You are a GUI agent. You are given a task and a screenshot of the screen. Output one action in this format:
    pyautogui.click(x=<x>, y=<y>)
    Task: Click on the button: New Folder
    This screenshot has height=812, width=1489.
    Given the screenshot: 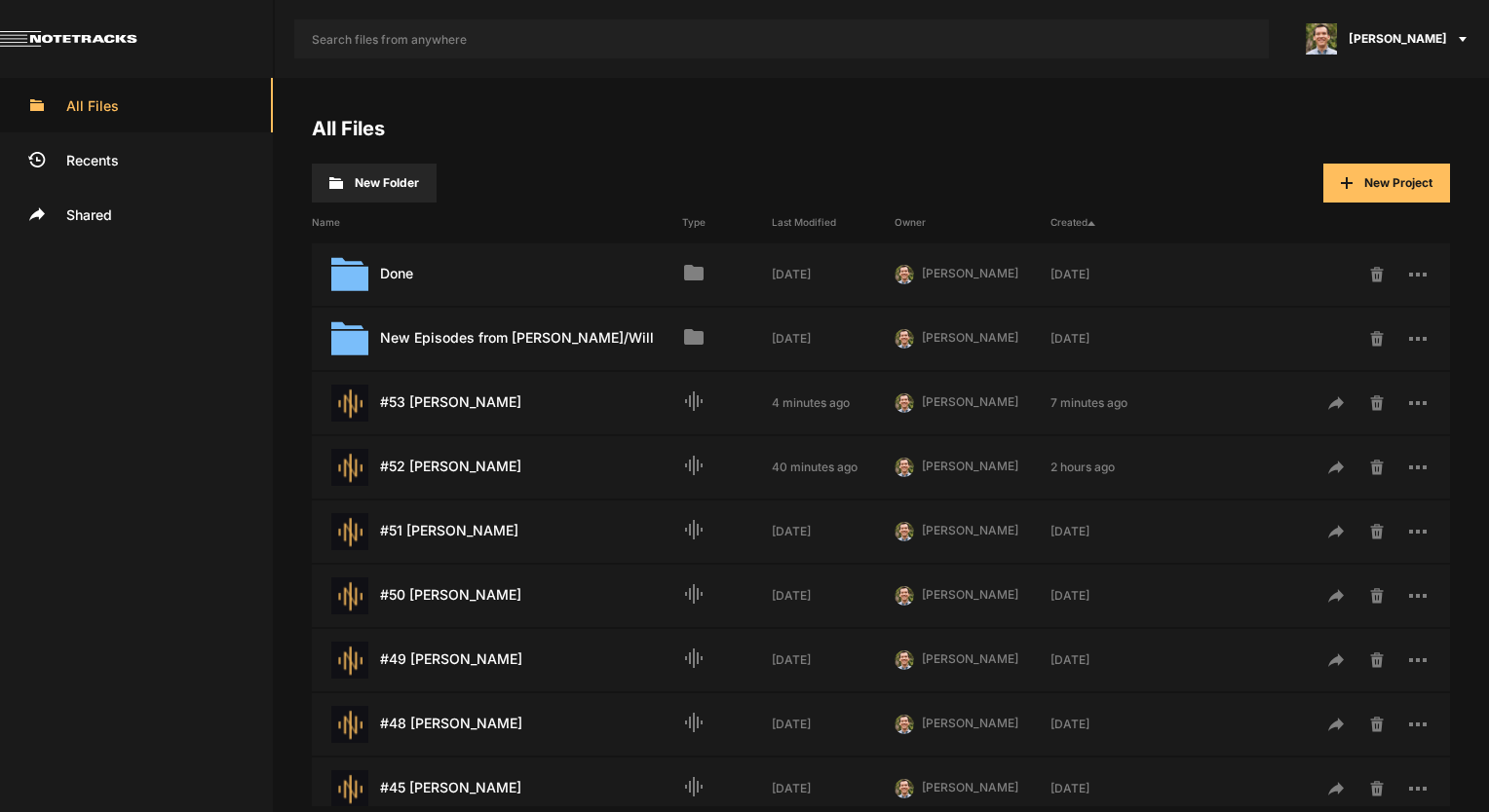 What is the action you would take?
    pyautogui.click(x=374, y=184)
    